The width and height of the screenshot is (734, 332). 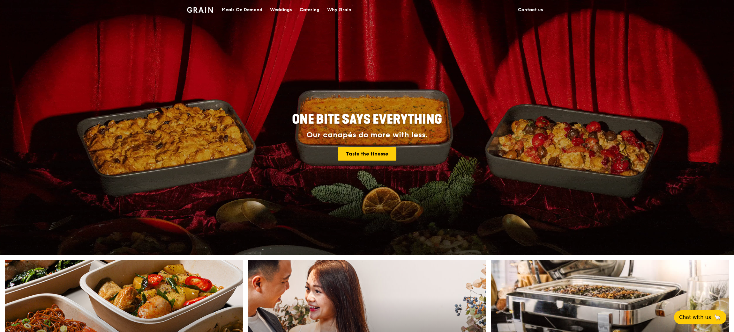 What do you see at coordinates (200, 10) in the screenshot?
I see `img: Grain` at bounding box center [200, 10].